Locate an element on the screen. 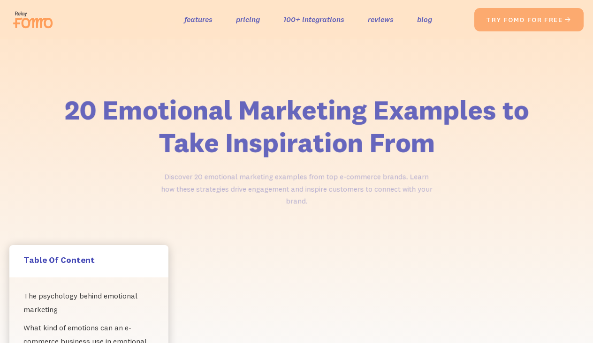 Image resolution: width=593 pixels, height=343 pixels. a: pricing is located at coordinates (248, 19).